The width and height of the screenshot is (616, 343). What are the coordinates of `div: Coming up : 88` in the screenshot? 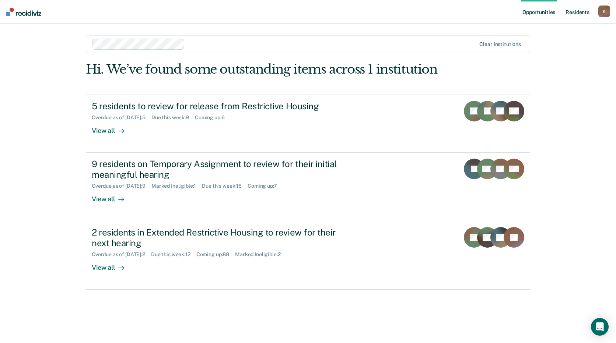 It's located at (215, 254).